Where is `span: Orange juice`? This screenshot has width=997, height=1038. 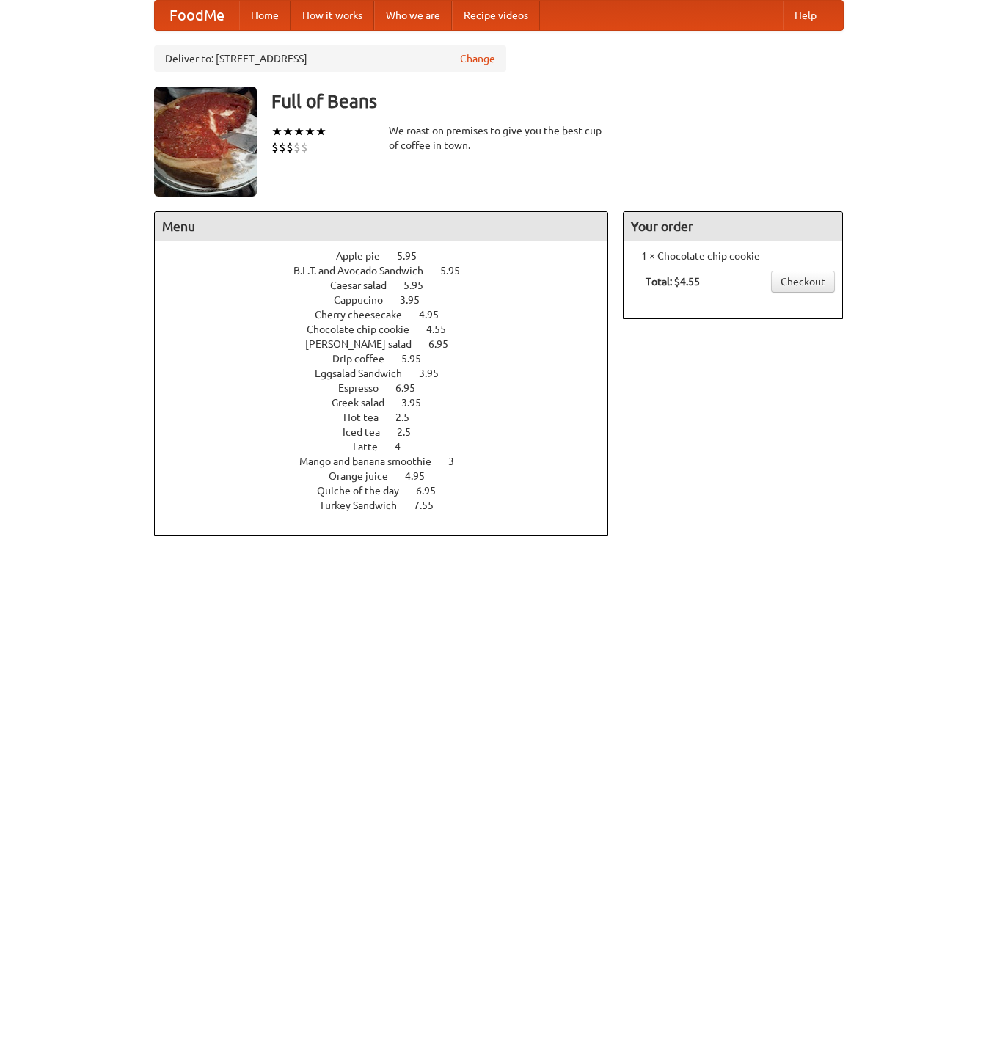
span: Orange juice is located at coordinates (365, 476).